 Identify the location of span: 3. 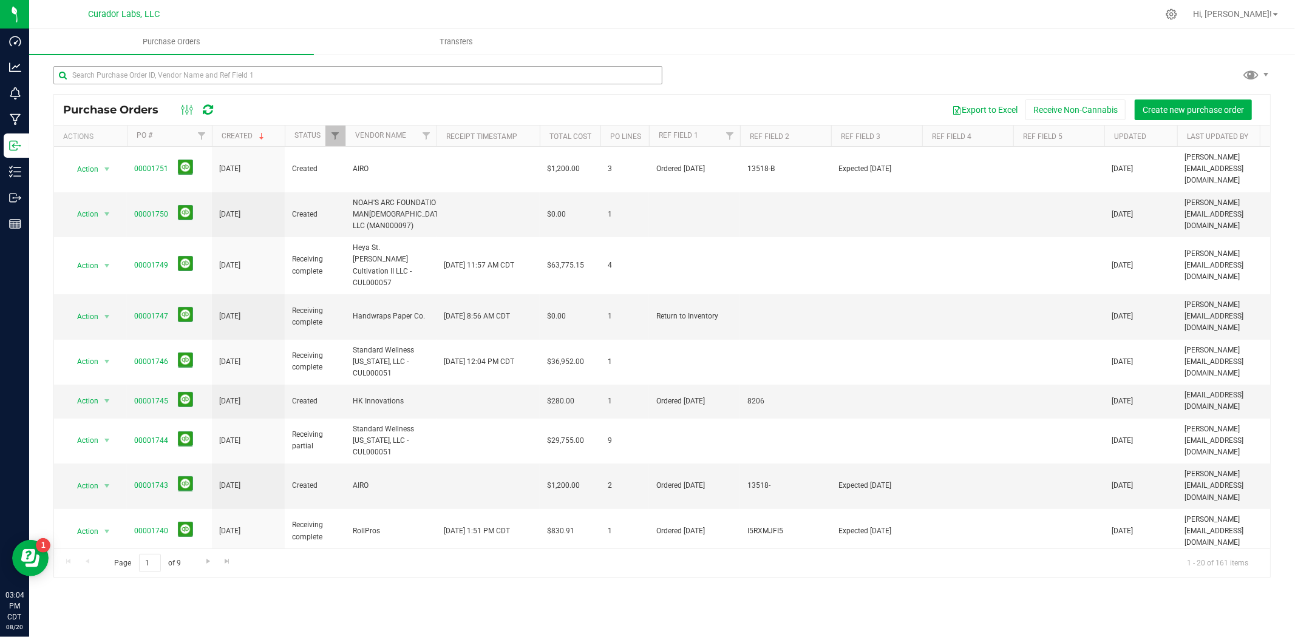
(625, 169).